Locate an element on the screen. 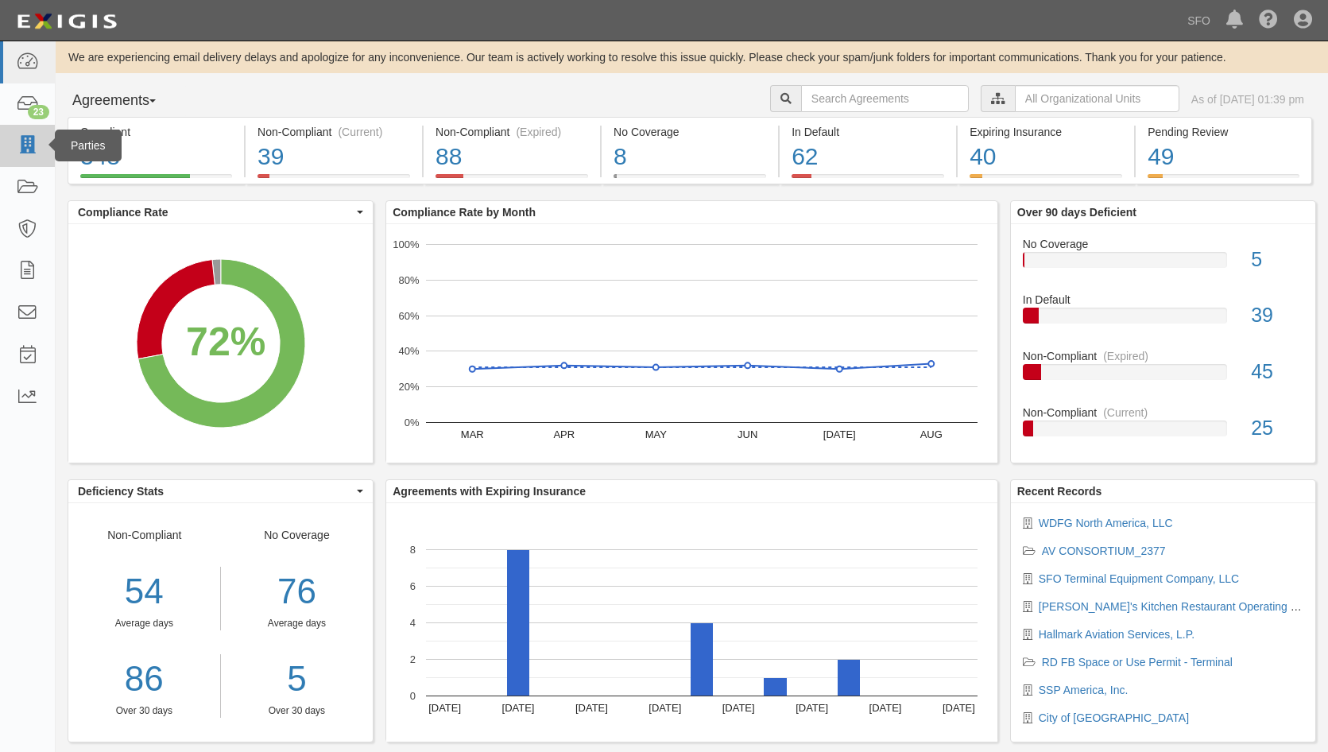 The width and height of the screenshot is (1328, 752). a: RD FB Space or Use Permit - Terminal is located at coordinates (1137, 662).